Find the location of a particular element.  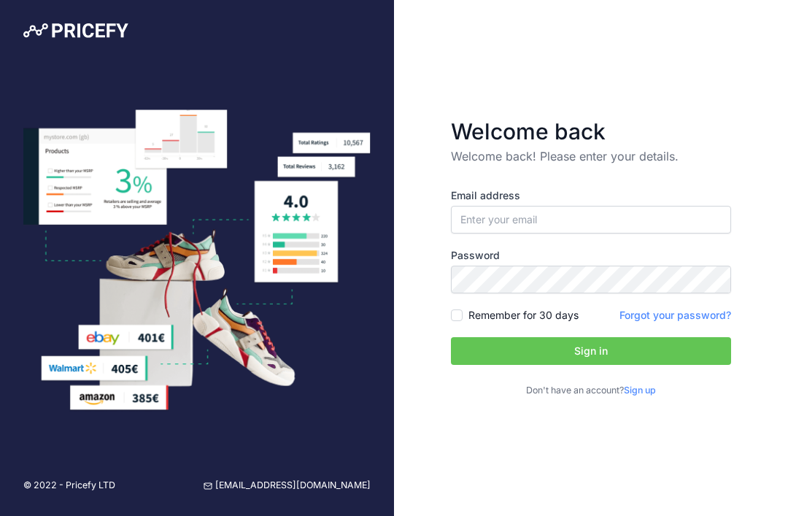

p: Welcome back! Please enter your details. is located at coordinates (591, 156).